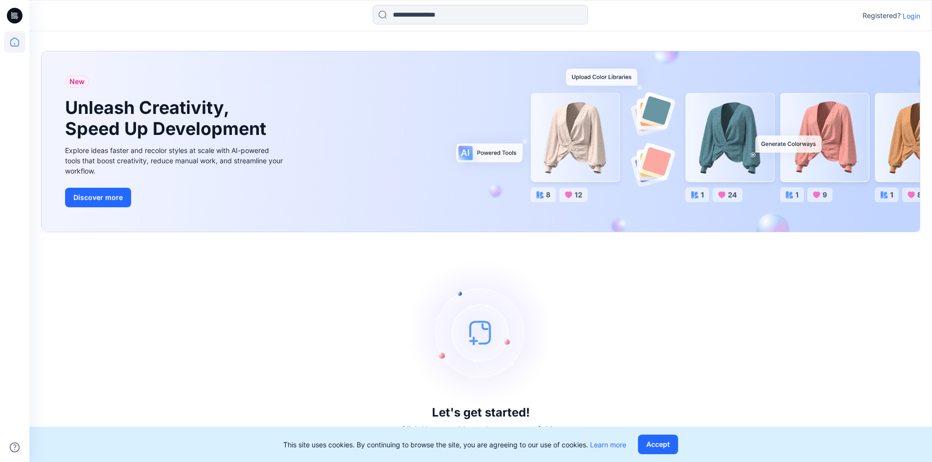 Image resolution: width=932 pixels, height=462 pixels. Describe the element at coordinates (912, 16) in the screenshot. I see `p: Login` at that location.